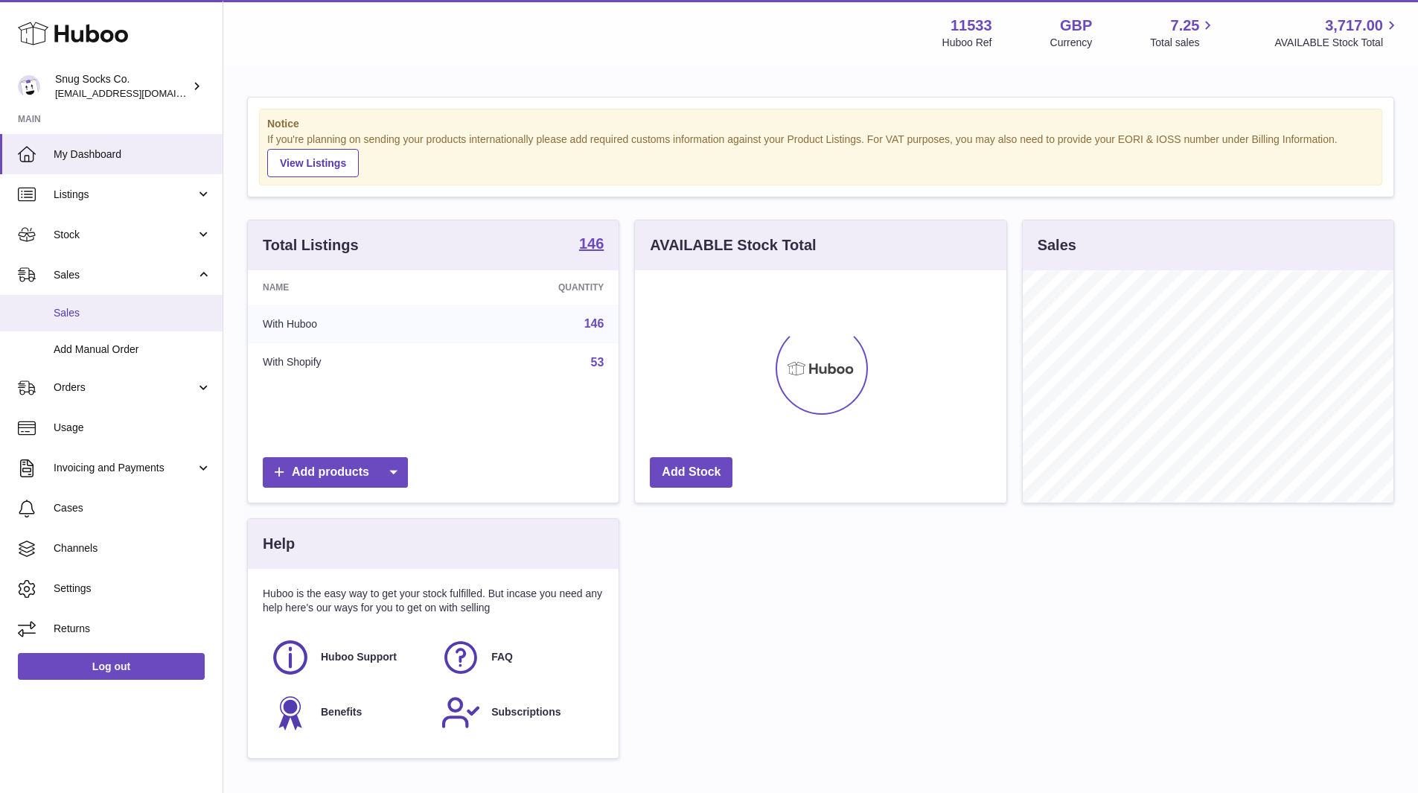 The height and width of the screenshot is (793, 1418). I want to click on div: If you're planning on sending your products internationally please add required customs informati..., so click(820, 155).